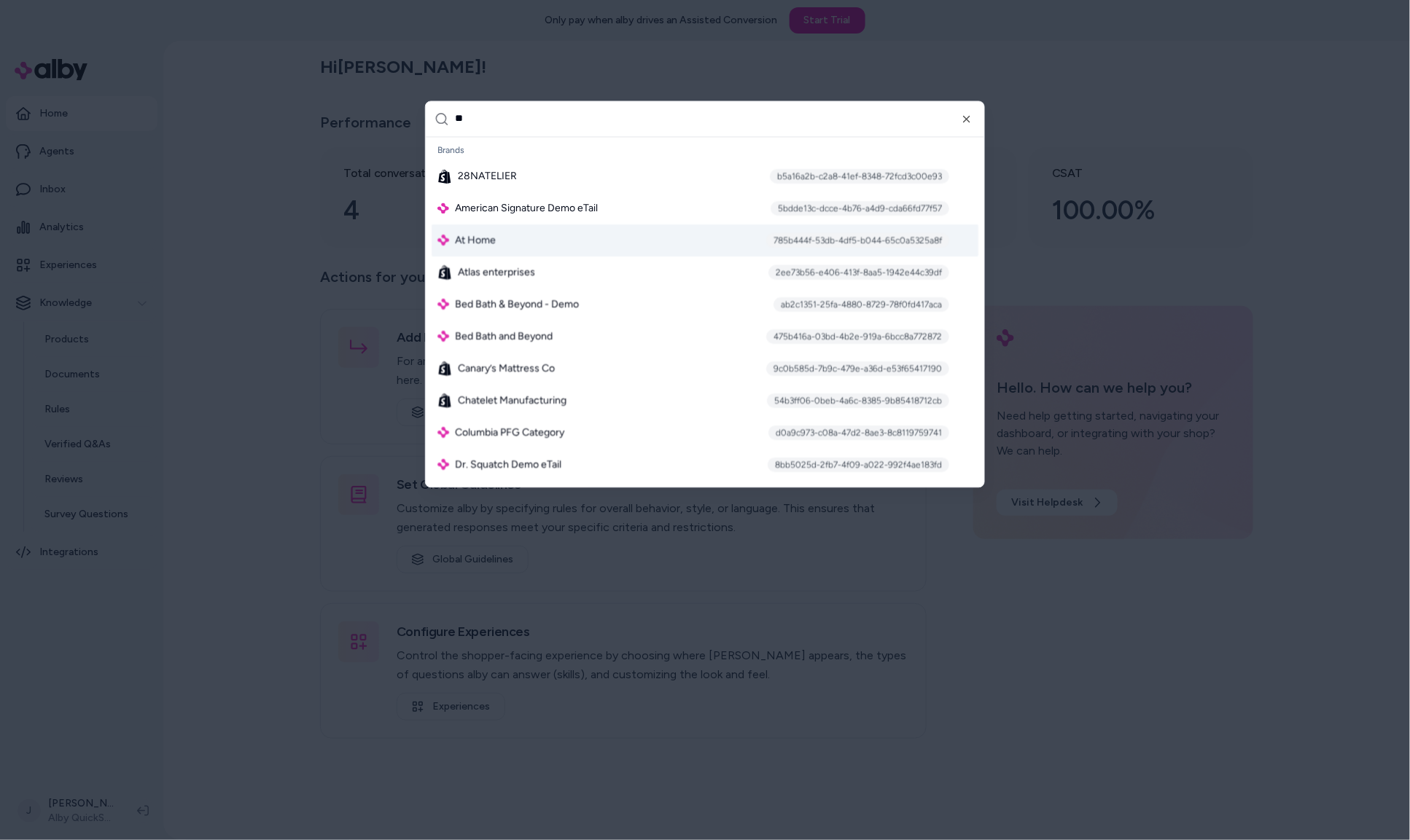  What do you see at coordinates (858, 465) in the screenshot?
I see `div: 8bb5025d-2fb7-4f09-a022-992f4ae183fd` at bounding box center [858, 465].